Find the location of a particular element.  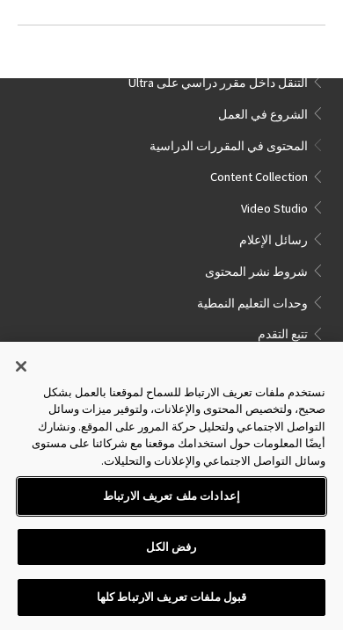

span: تتبع التقدم is located at coordinates (282, 332).